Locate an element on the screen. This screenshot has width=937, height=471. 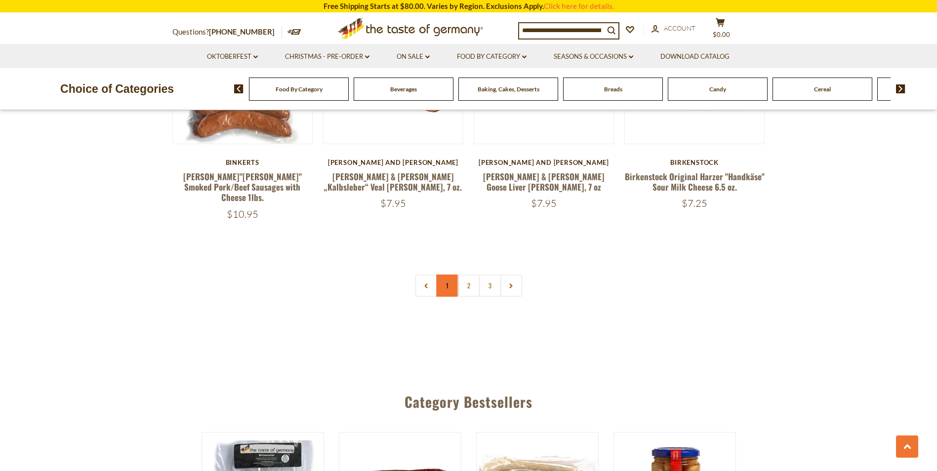
a: Christmas - PRE-ORDER is located at coordinates (327, 57).